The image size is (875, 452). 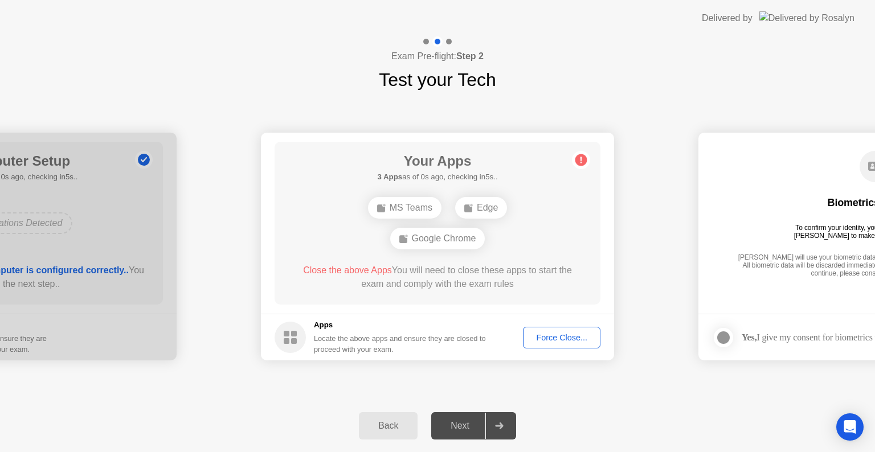 I want to click on div: Locate the above apps and ensure they are closed to proceed with your exam., so click(x=400, y=344).